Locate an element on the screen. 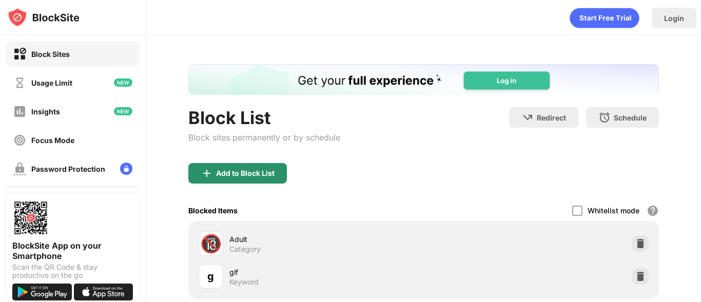 The image size is (701, 302). div: Block List is located at coordinates (264, 117).